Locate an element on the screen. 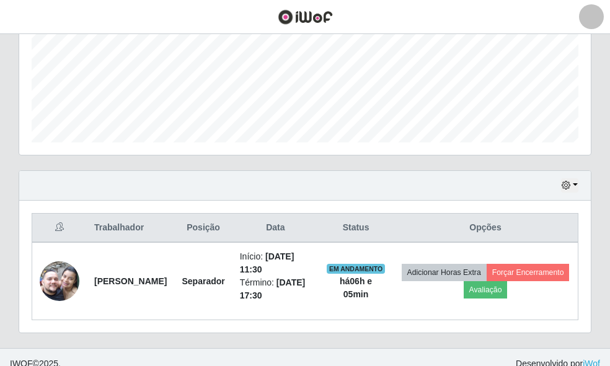 The image size is (610, 366). th: Posição is located at coordinates (203, 228).